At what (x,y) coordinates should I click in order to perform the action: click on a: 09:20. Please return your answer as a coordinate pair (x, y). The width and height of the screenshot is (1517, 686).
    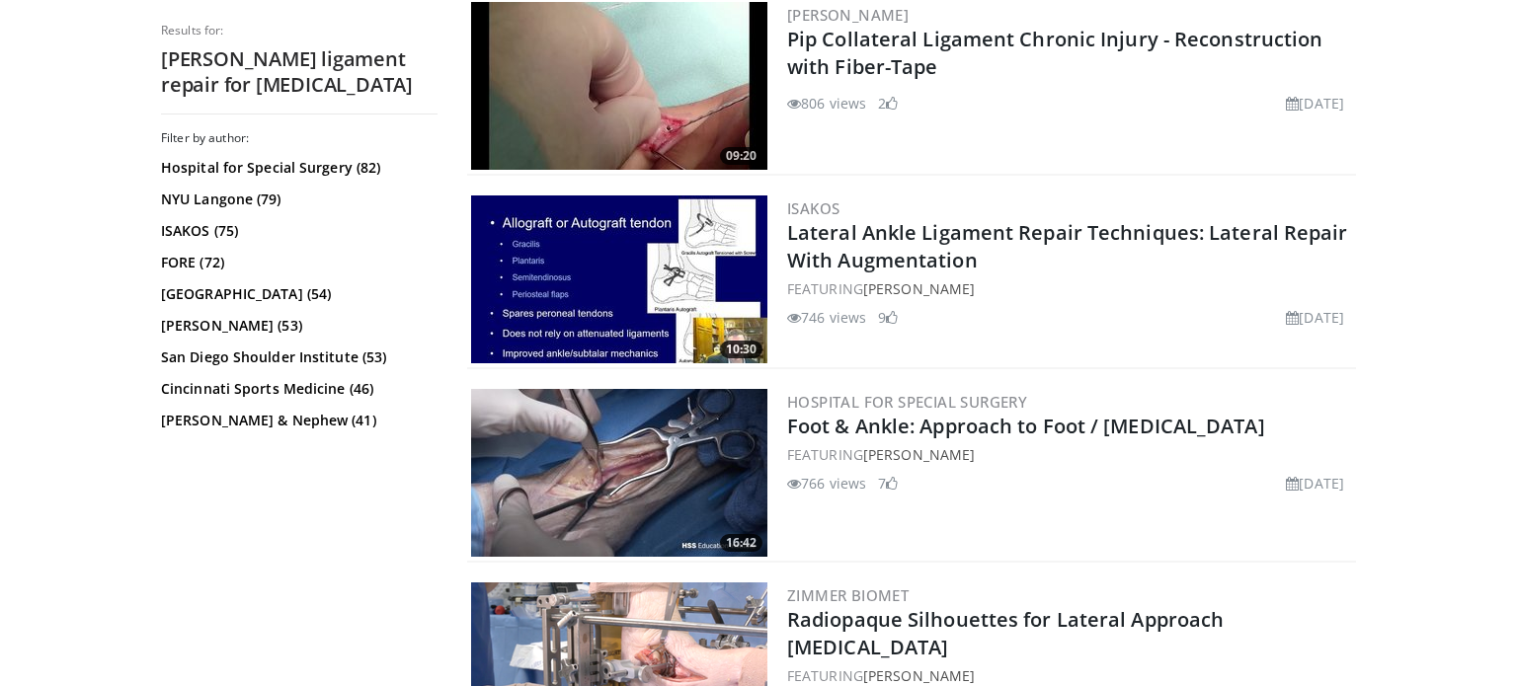
    Looking at the image, I should click on (619, 86).